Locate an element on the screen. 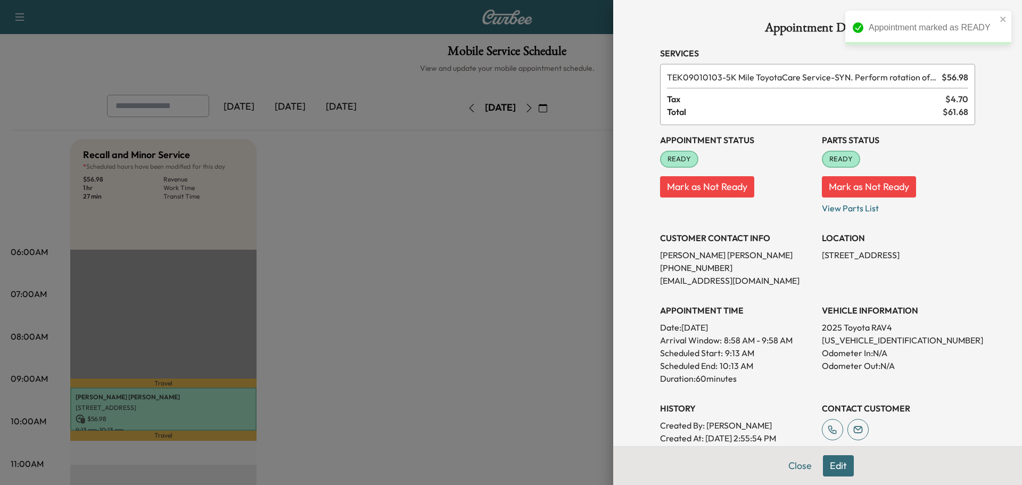  span: 8:58 AM - 9:58 AM is located at coordinates (758, 340).